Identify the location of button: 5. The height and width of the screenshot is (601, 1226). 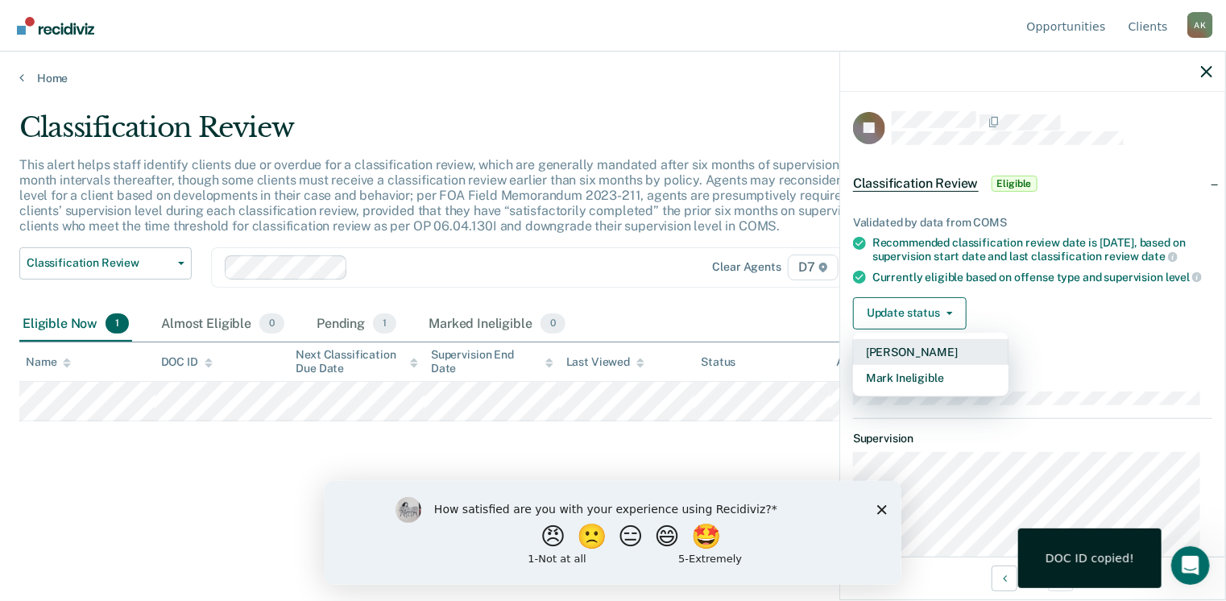
(383, 56).